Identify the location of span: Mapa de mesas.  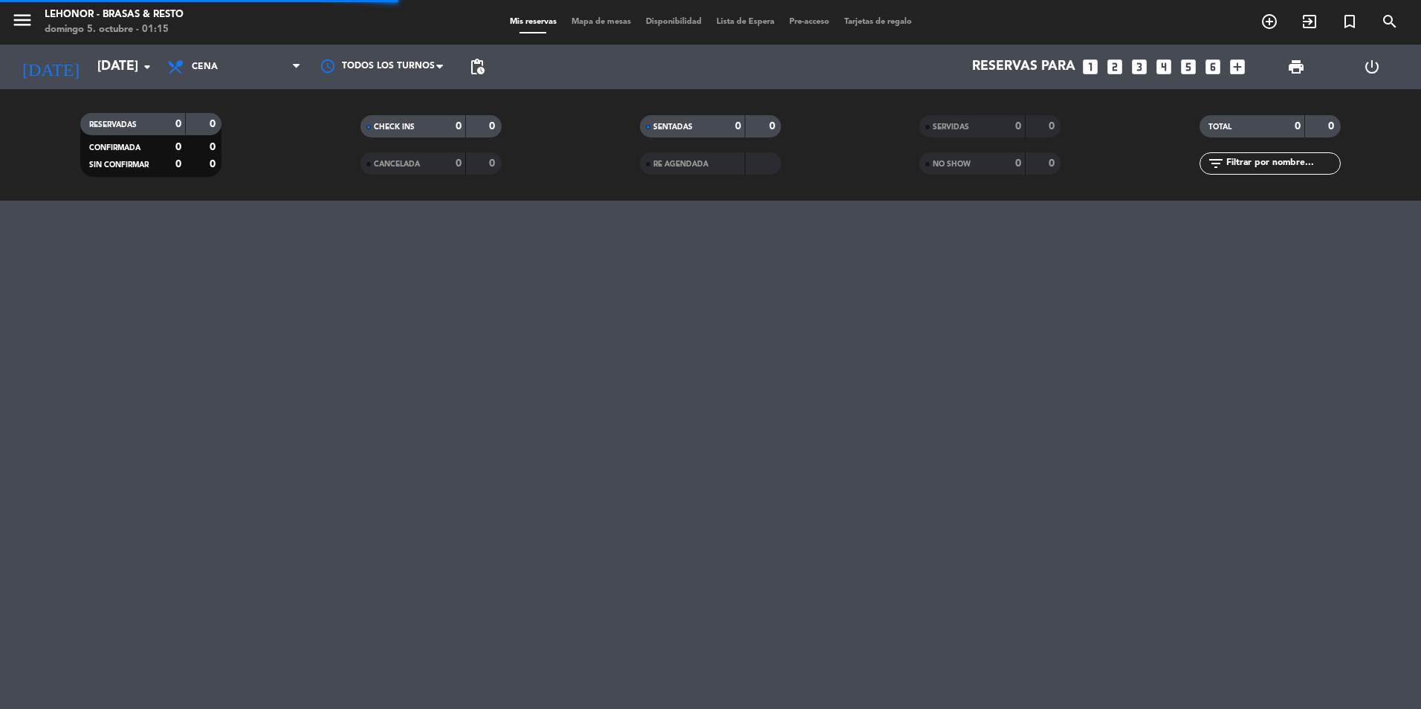
(601, 22).